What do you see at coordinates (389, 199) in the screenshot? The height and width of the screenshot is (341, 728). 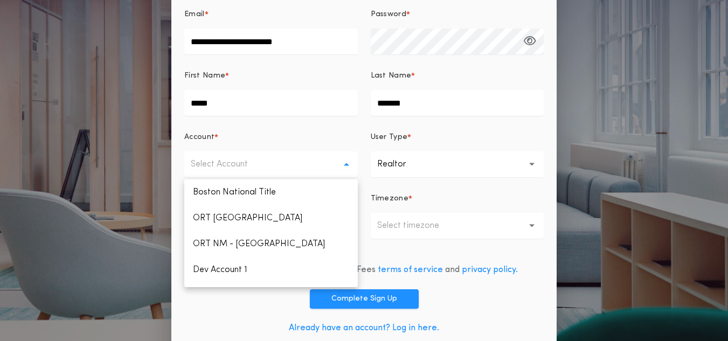 I see `p: Timezone` at bounding box center [389, 199].